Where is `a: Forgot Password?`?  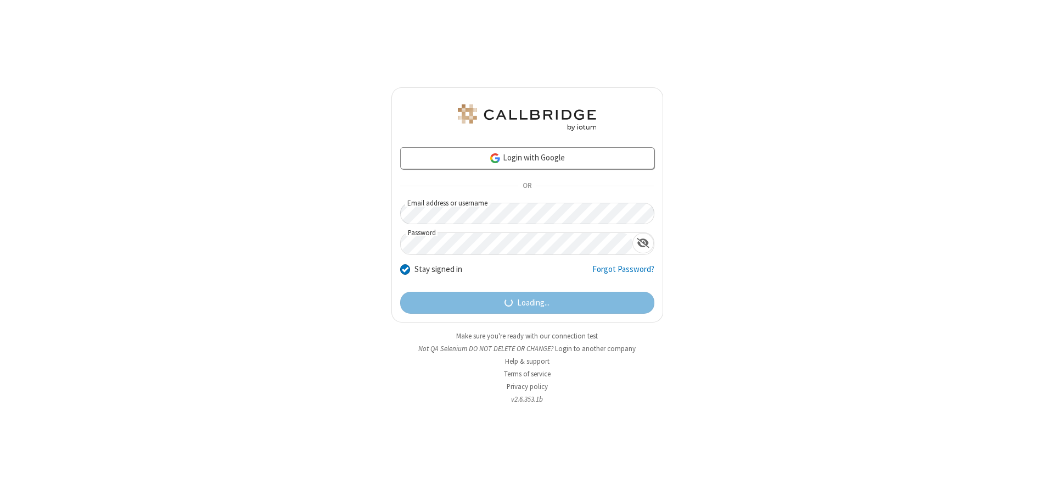 a: Forgot Password? is located at coordinates (623, 273).